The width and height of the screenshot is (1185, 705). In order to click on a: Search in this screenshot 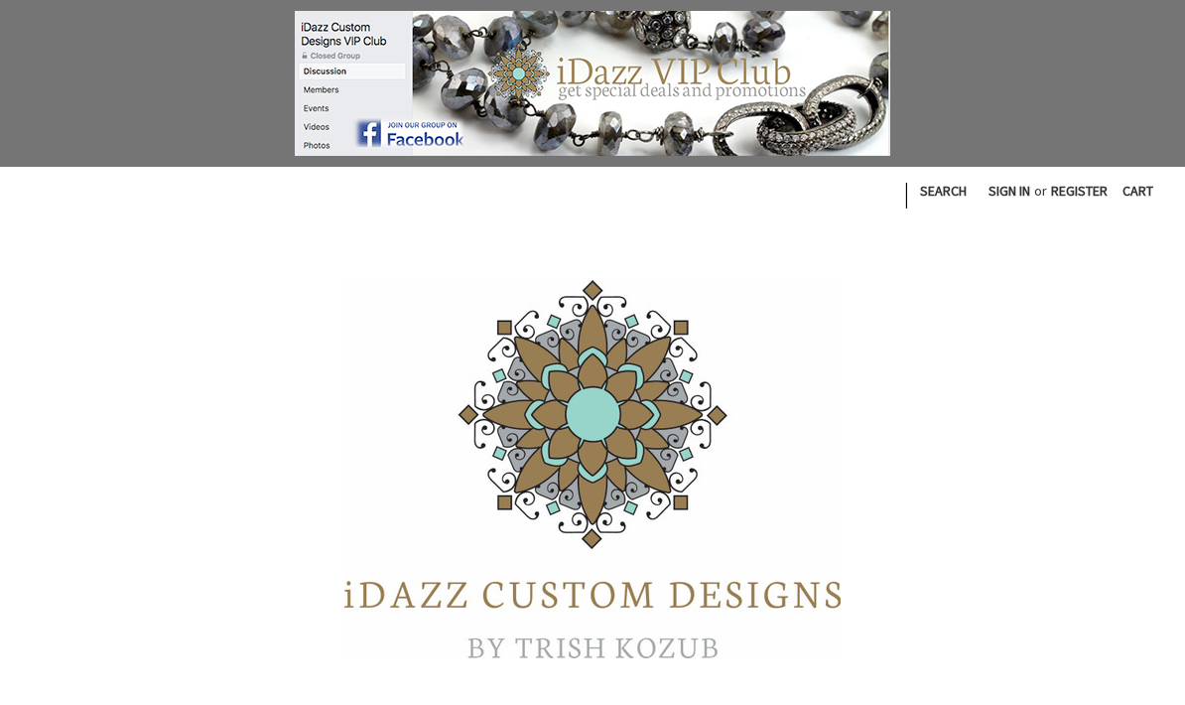, I will do `click(943, 191)`.